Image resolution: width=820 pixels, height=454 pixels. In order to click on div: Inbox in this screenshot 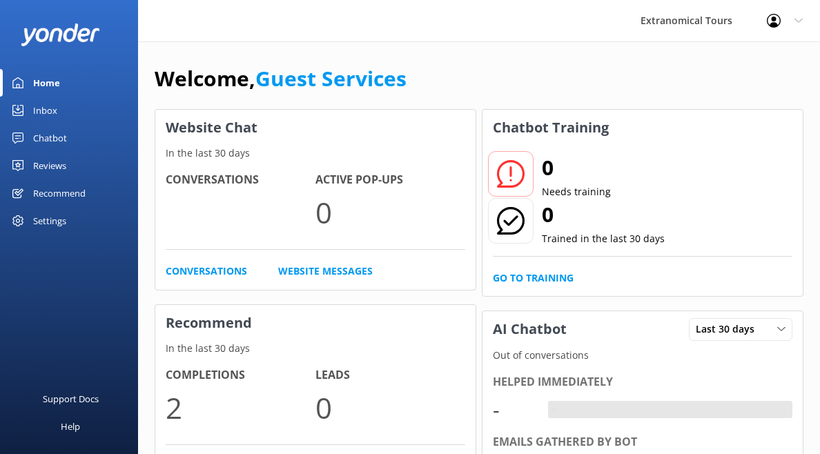, I will do `click(45, 110)`.